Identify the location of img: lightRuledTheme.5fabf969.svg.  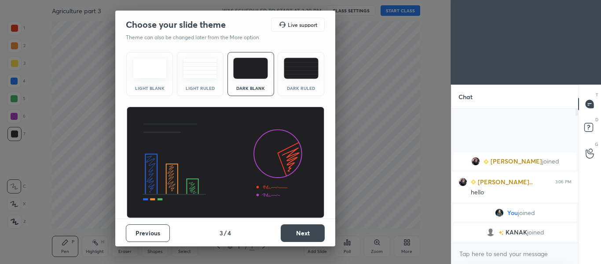
(200, 68).